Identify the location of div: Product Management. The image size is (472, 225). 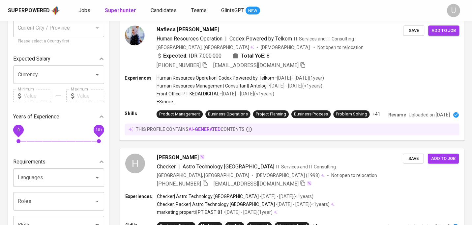
(179, 114).